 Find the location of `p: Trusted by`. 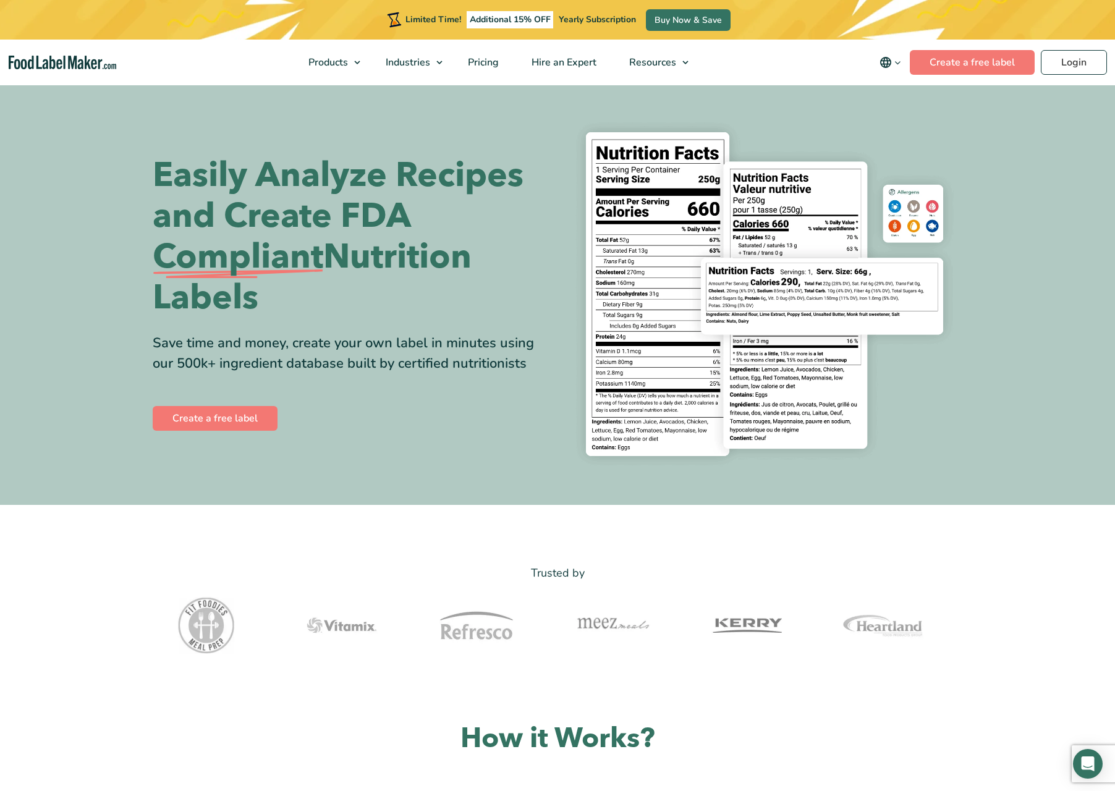

p: Trusted by is located at coordinates (557, 573).